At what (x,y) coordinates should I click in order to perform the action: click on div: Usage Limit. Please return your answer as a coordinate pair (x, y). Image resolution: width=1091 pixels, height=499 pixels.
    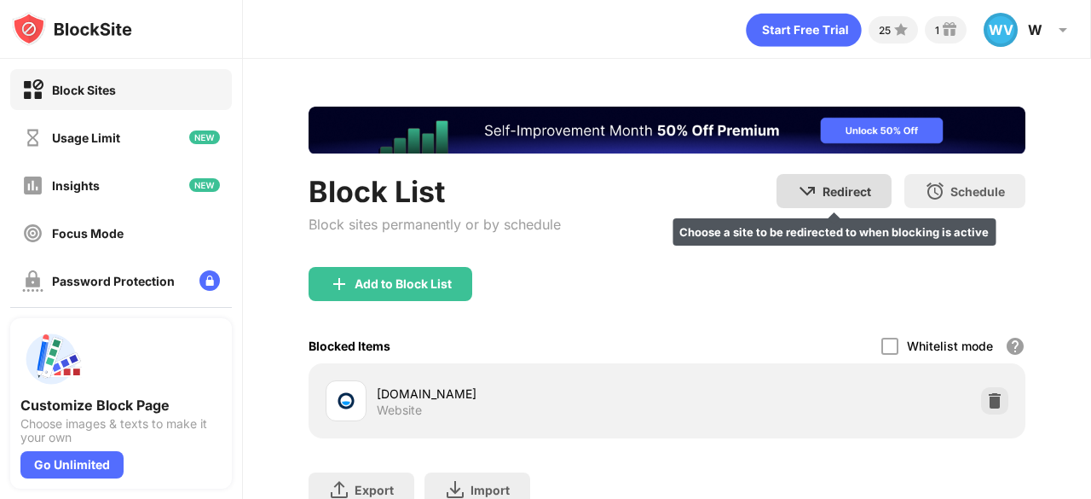
    Looking at the image, I should click on (86, 137).